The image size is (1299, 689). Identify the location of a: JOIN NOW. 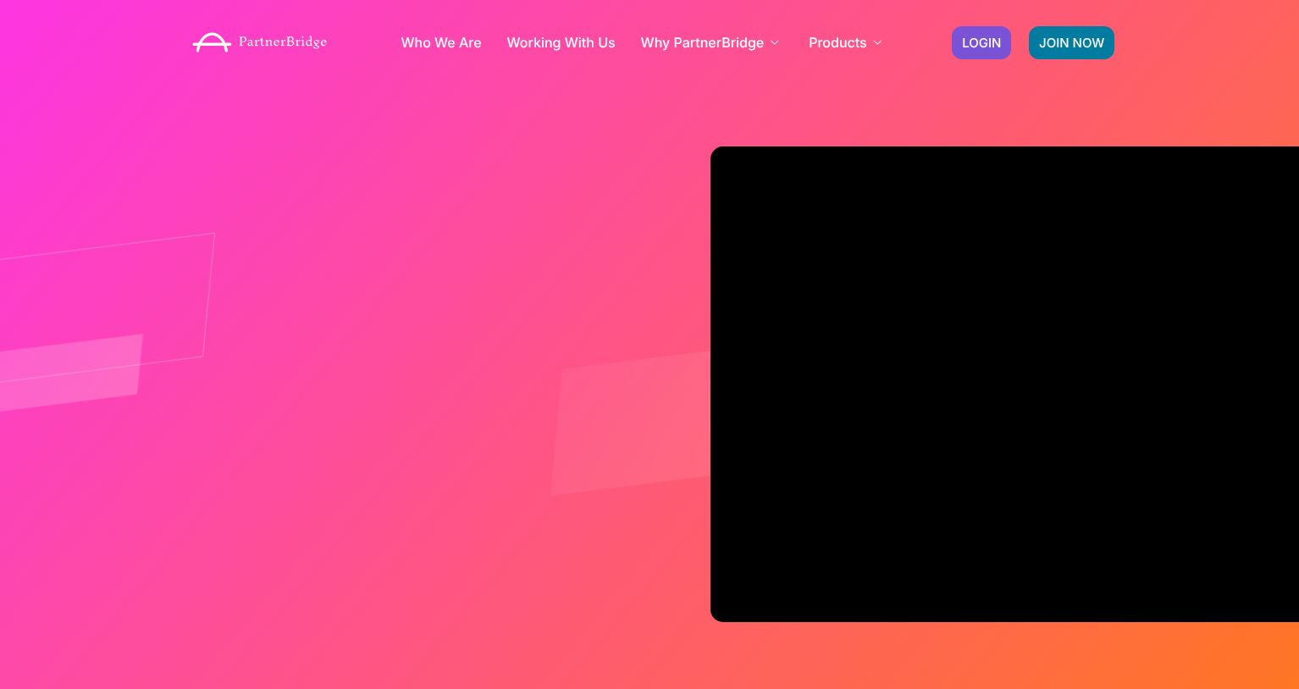
(1071, 42).